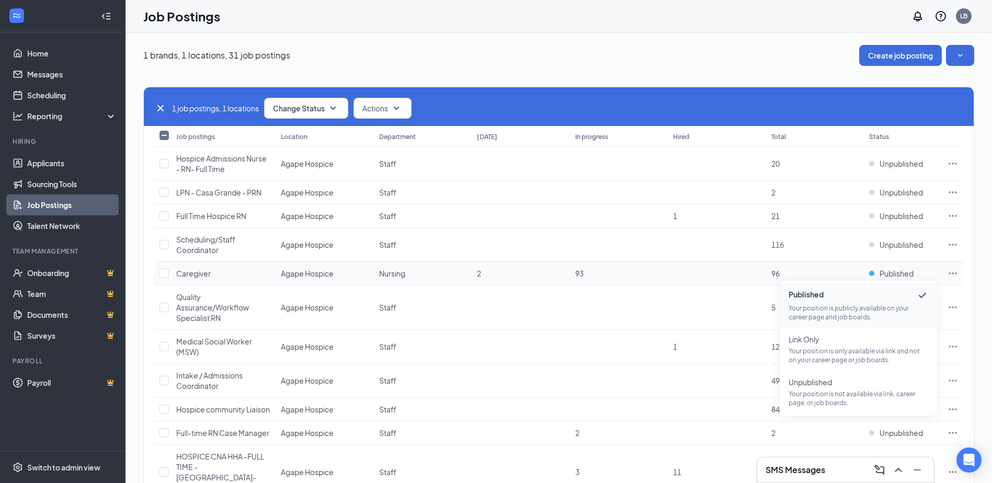 This screenshot has height=483, width=992. What do you see at coordinates (299, 108) in the screenshot?
I see `span: Change Status` at bounding box center [299, 108].